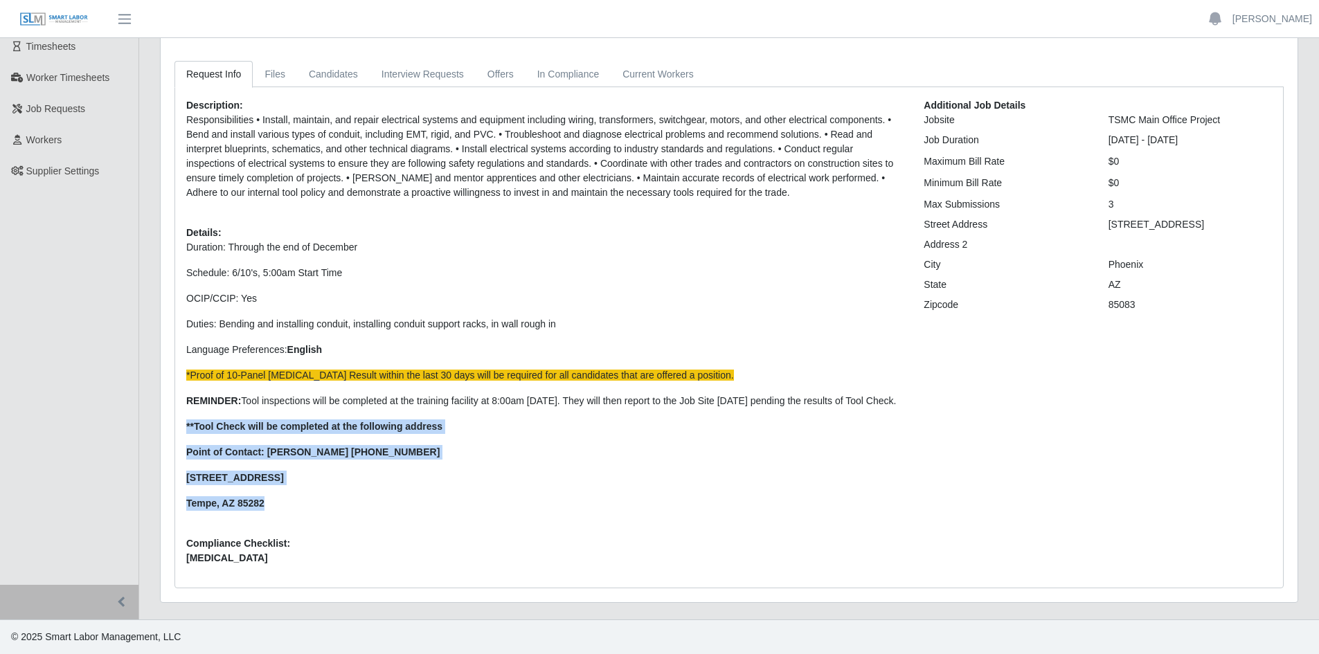  What do you see at coordinates (1190, 264) in the screenshot?
I see `div: Phoenix` at bounding box center [1190, 264].